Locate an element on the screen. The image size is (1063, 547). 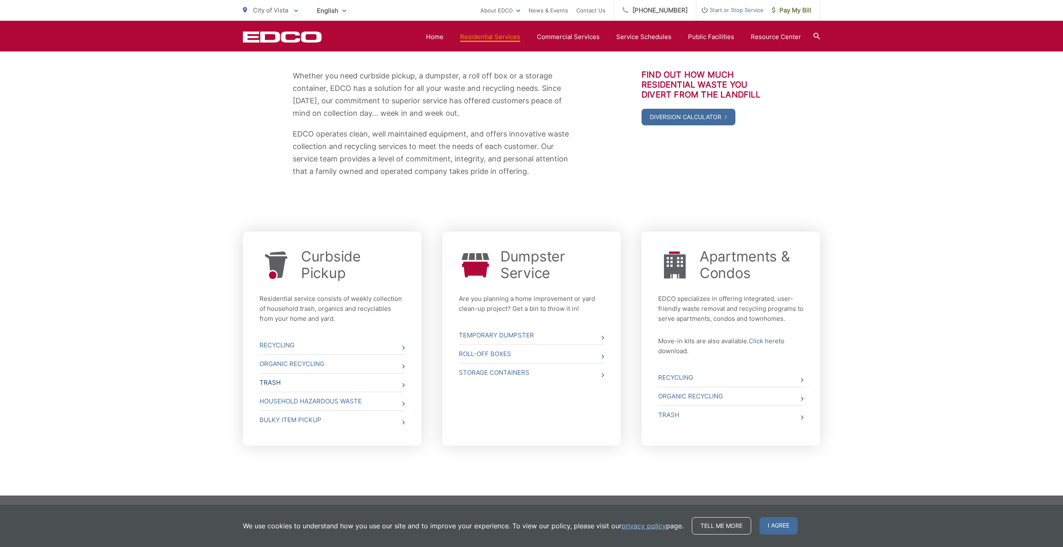
a: Dumpster Service is located at coordinates (552, 265).